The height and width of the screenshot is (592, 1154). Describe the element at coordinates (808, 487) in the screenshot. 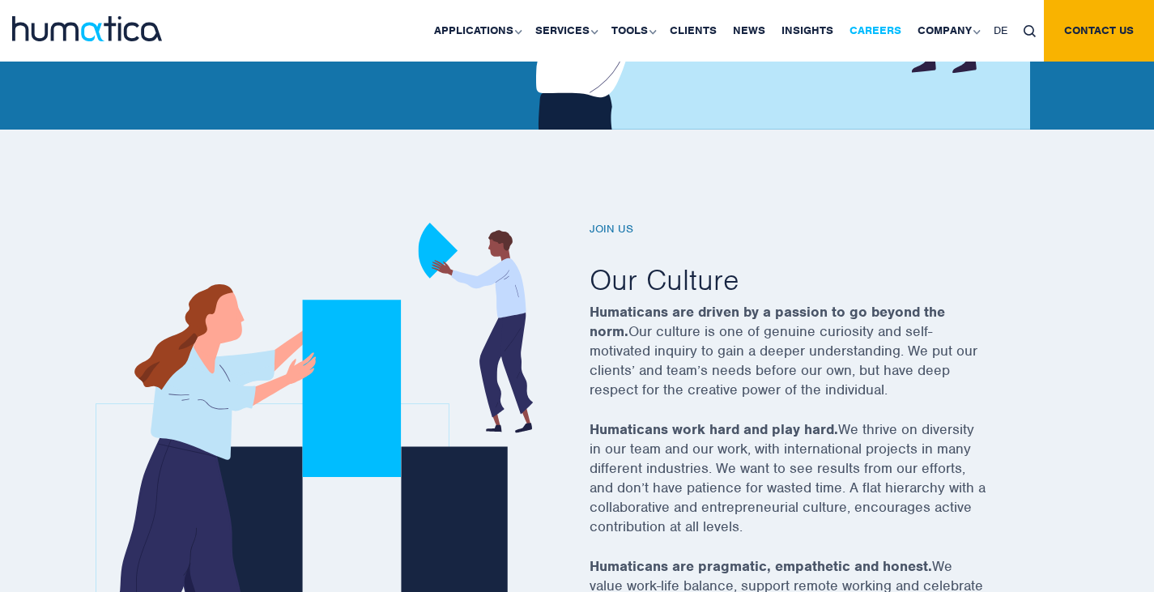

I see `p: We thrive on diversity in our team and our work, with international projects in many different in...` at that location.